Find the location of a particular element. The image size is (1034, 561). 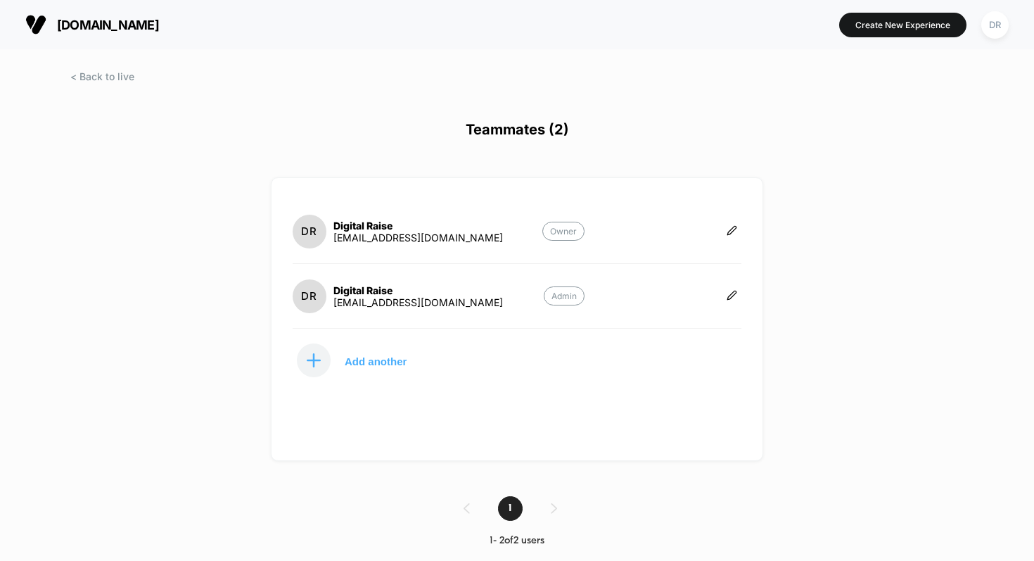

span: 1 is located at coordinates (510, 508).